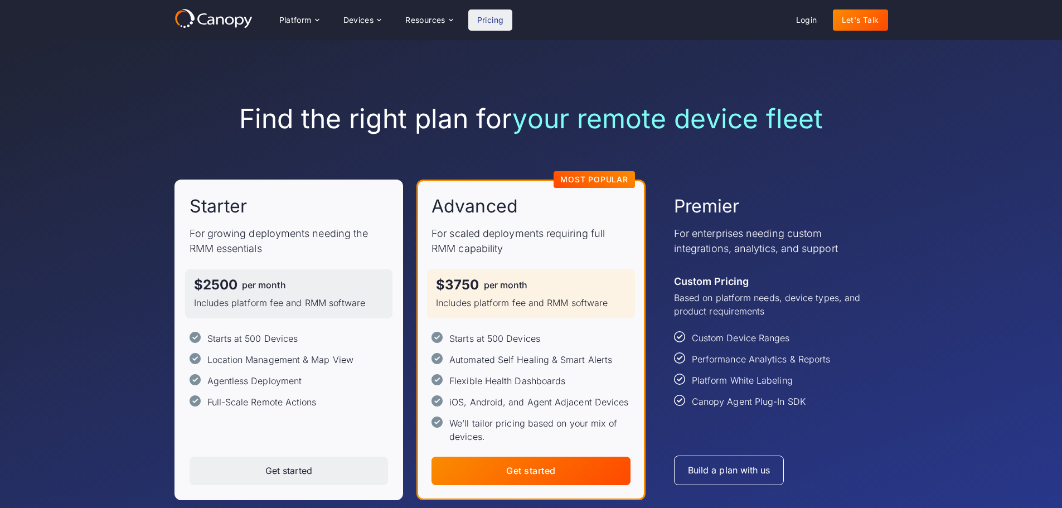 This screenshot has width=1062, height=508. Describe the element at coordinates (729, 470) in the screenshot. I see `div: Build a plan with us` at that location.